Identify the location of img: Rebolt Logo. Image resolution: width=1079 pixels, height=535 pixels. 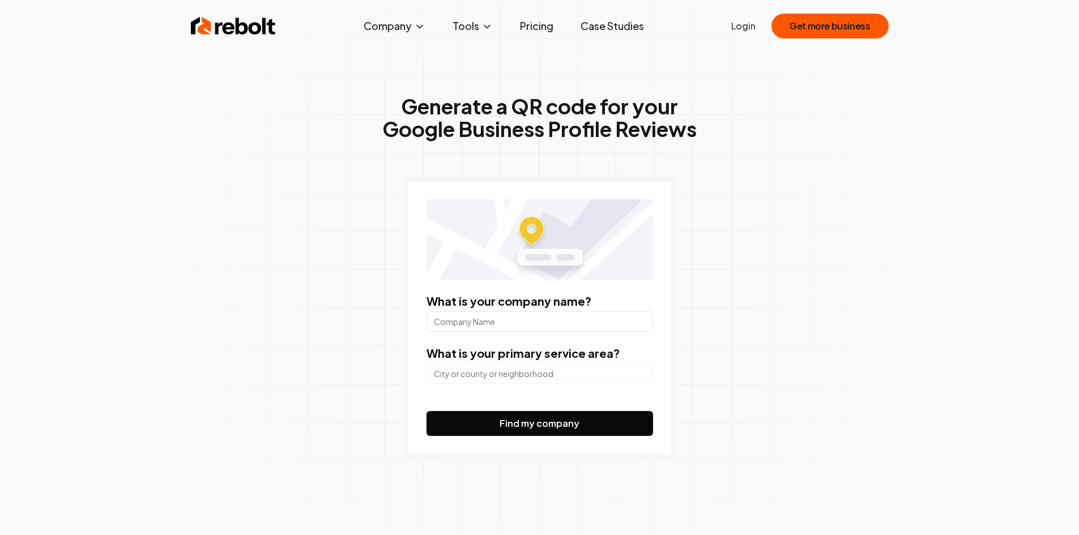
(233, 26).